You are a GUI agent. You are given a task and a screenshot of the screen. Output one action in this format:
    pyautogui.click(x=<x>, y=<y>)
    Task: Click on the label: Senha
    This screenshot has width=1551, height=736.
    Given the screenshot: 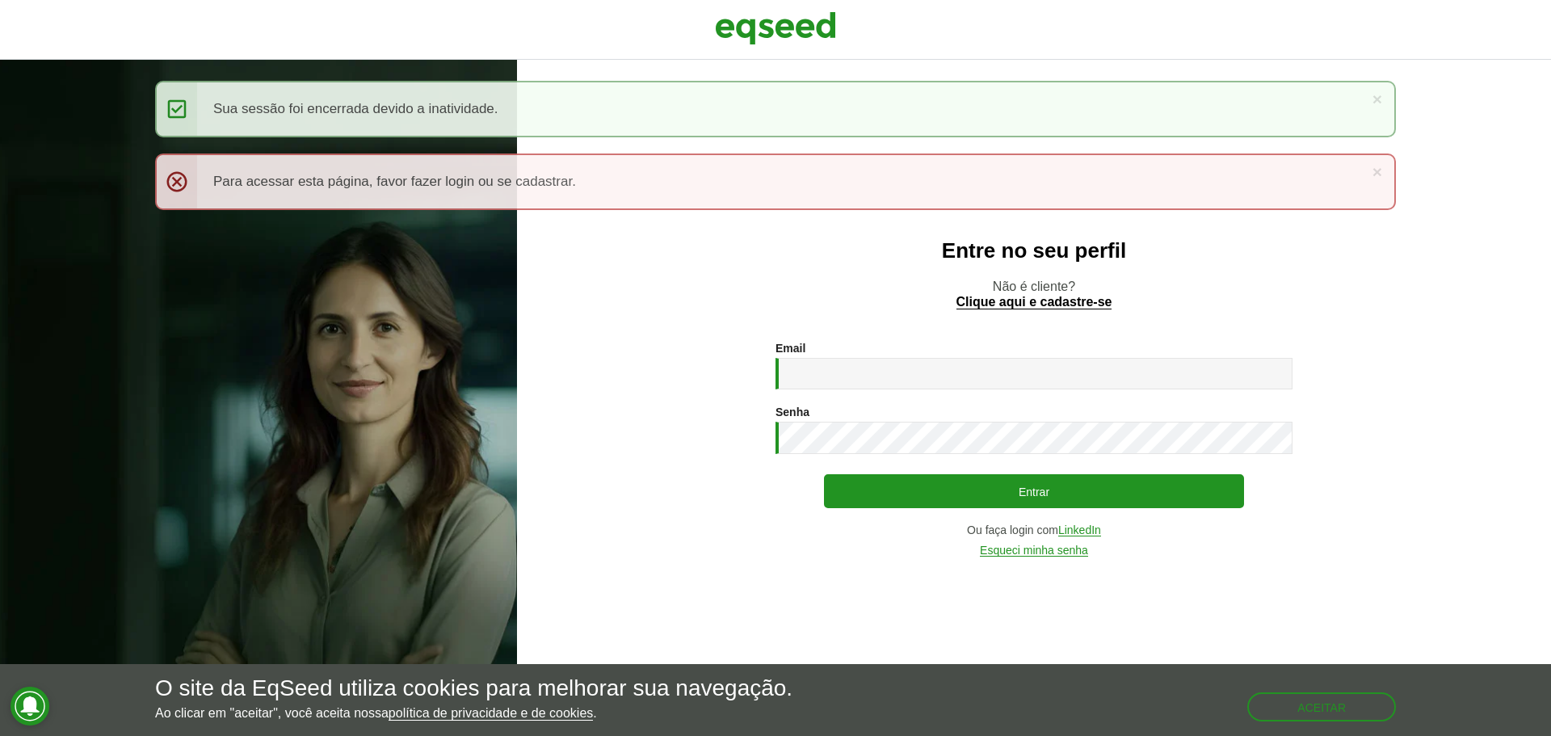 What is the action you would take?
    pyautogui.click(x=793, y=412)
    